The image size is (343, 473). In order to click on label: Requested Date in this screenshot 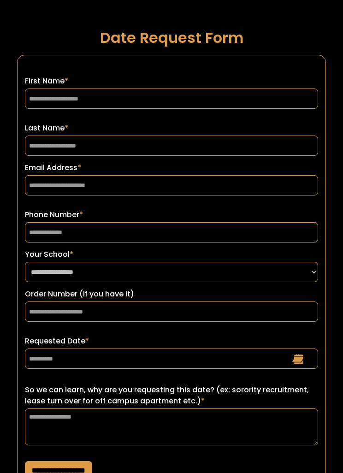, I will do `click(171, 341)`.